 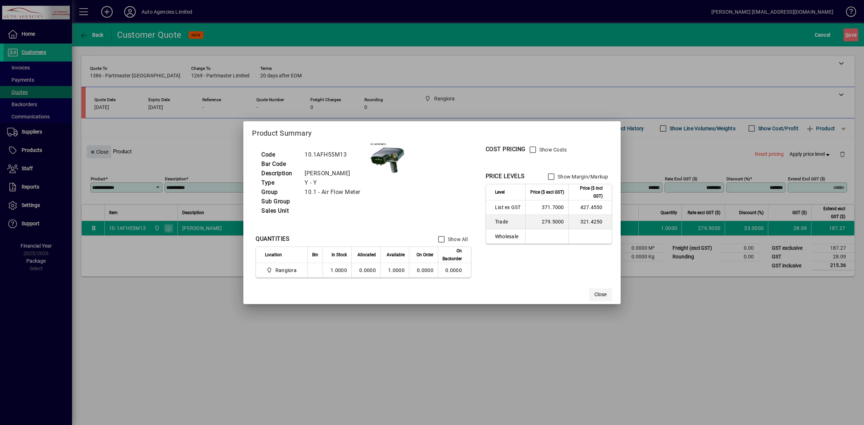 I want to click on td: 321.4250, so click(x=590, y=222).